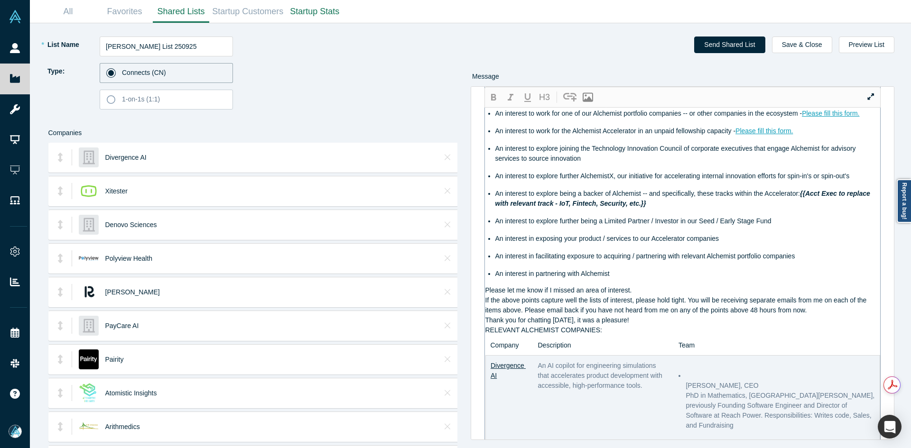  What do you see at coordinates (558, 290) in the screenshot?
I see `span: Please let me know if I missed an area of interest.` at bounding box center [558, 290].